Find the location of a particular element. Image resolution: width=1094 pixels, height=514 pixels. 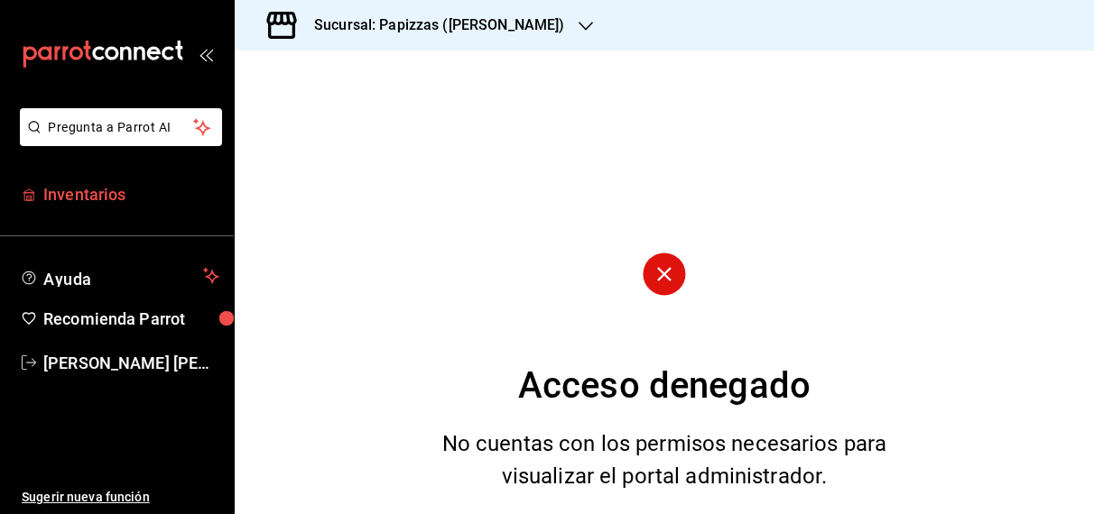

button: open_drawer_menu is located at coordinates (206, 54).